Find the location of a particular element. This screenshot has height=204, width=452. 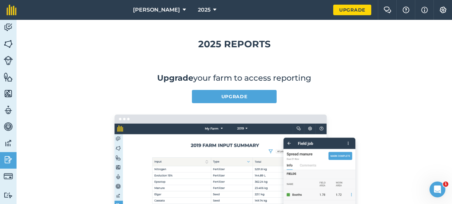

span: 2025 is located at coordinates (204, 10).